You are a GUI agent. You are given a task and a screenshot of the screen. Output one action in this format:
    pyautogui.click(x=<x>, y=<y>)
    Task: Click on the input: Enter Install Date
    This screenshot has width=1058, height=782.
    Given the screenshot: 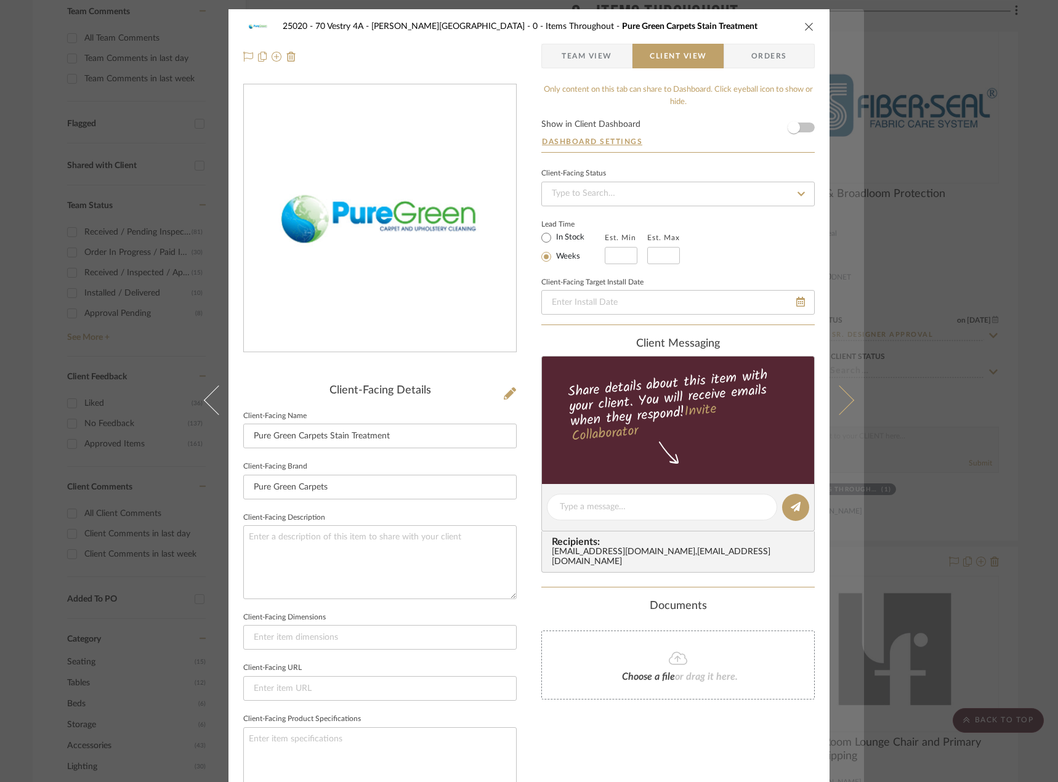 What is the action you would take?
    pyautogui.click(x=678, y=302)
    